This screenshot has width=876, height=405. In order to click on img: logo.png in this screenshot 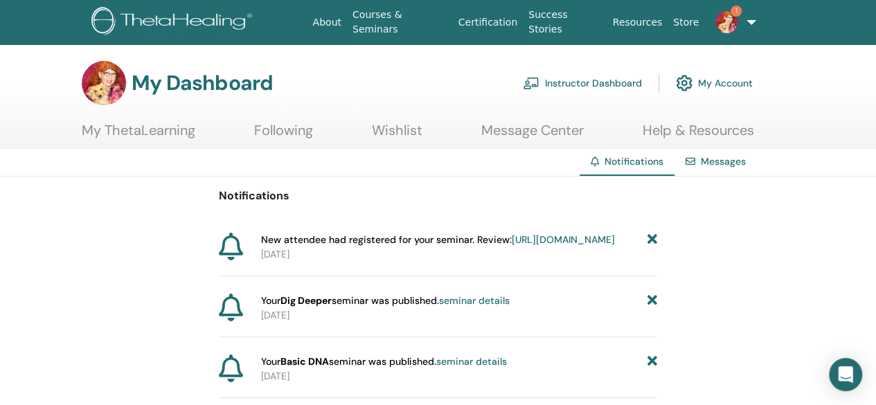, I will do `click(174, 22)`.